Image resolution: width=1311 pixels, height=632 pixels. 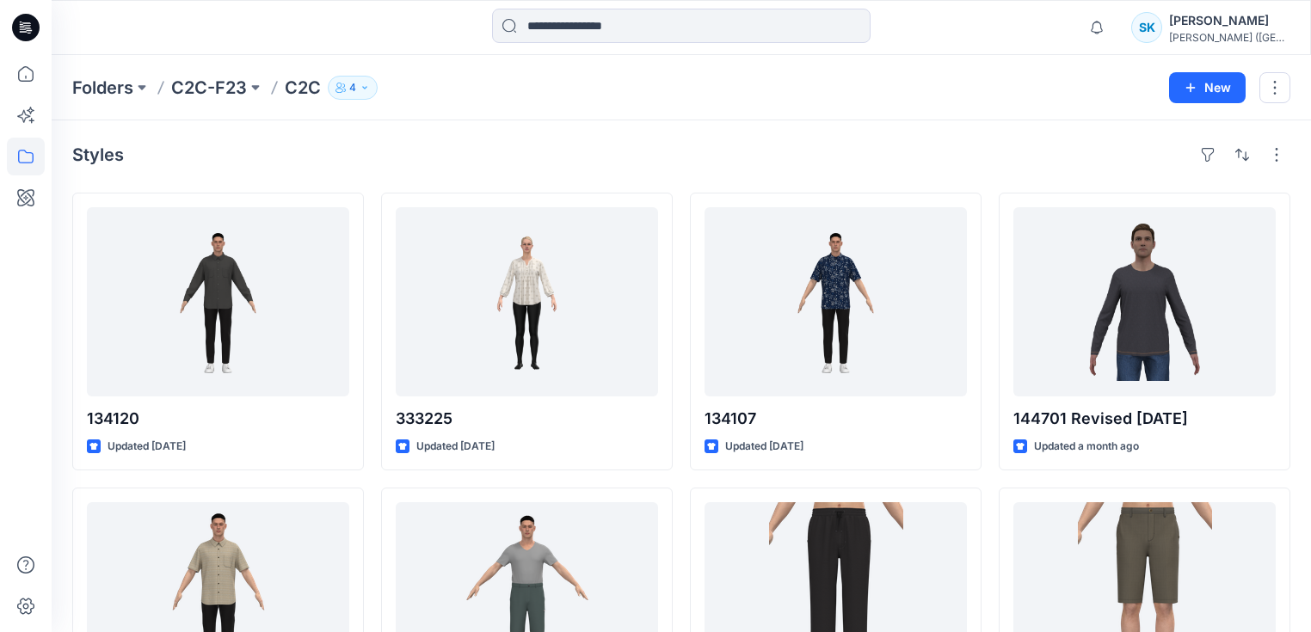 I want to click on a: 134107, so click(x=835, y=302).